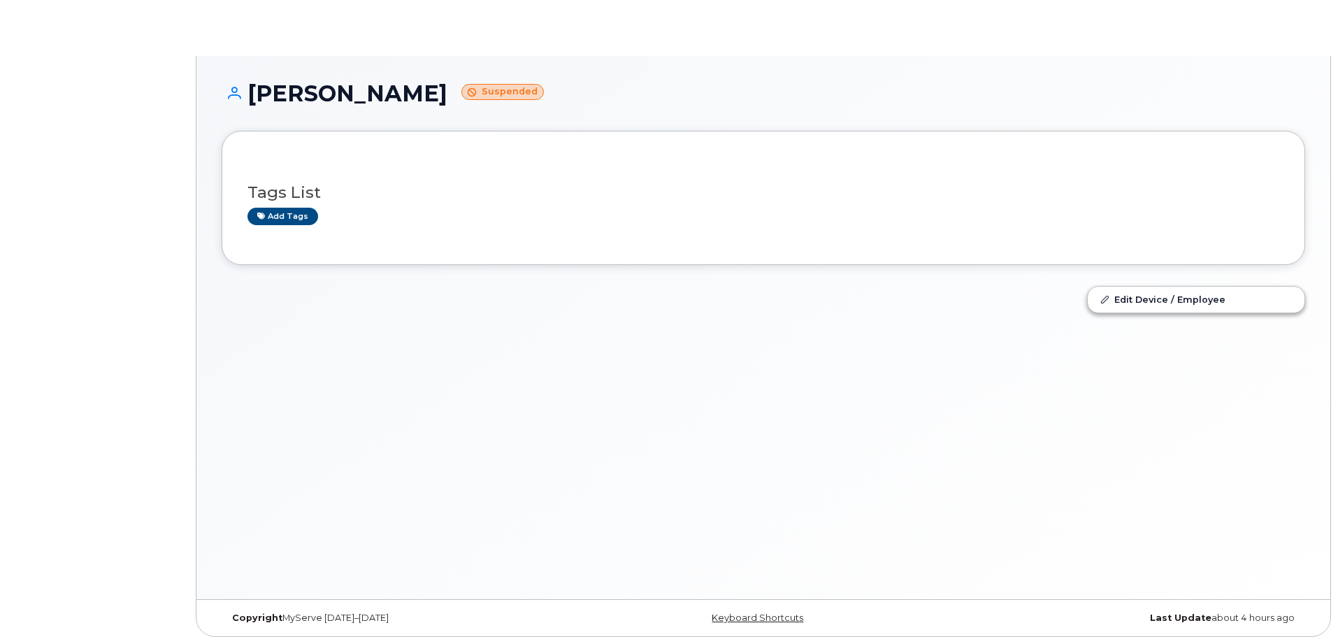  I want to click on small: Suspended, so click(503, 92).